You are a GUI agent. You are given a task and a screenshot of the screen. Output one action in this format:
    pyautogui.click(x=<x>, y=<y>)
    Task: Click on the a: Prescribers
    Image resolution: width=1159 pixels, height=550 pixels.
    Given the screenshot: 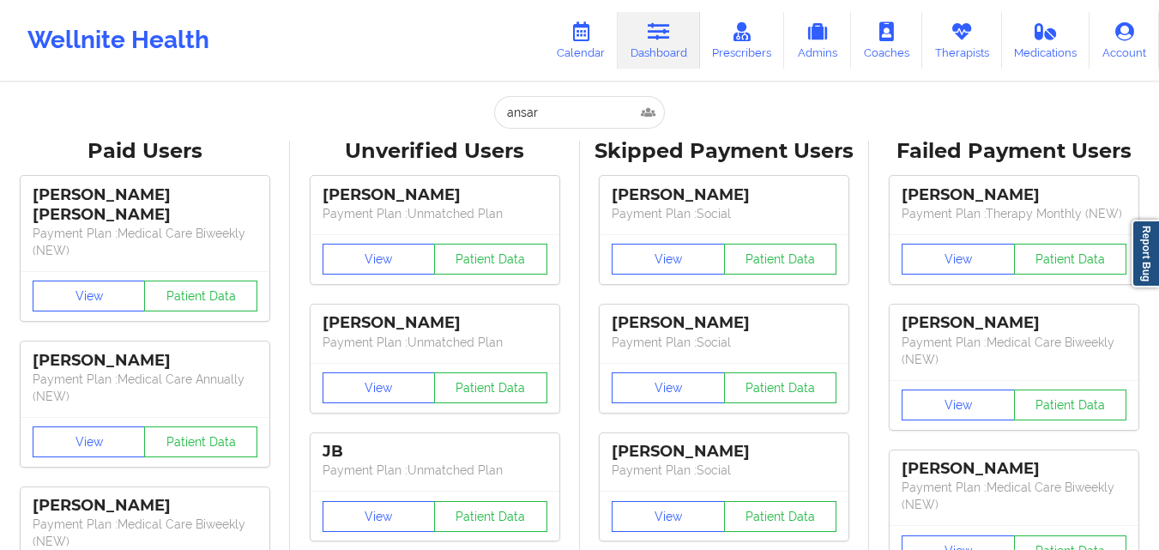 What is the action you would take?
    pyautogui.click(x=742, y=40)
    